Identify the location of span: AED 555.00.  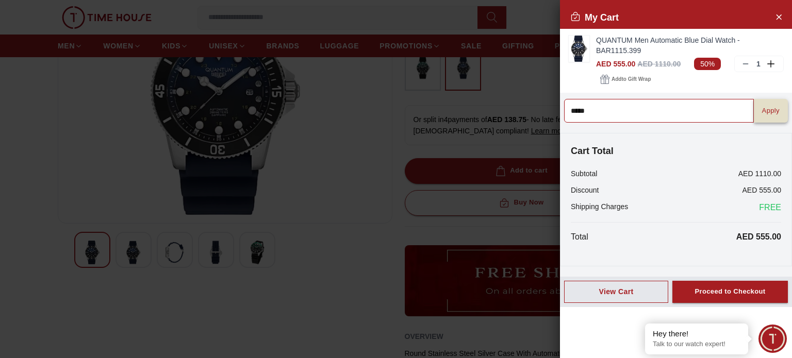
(615, 64).